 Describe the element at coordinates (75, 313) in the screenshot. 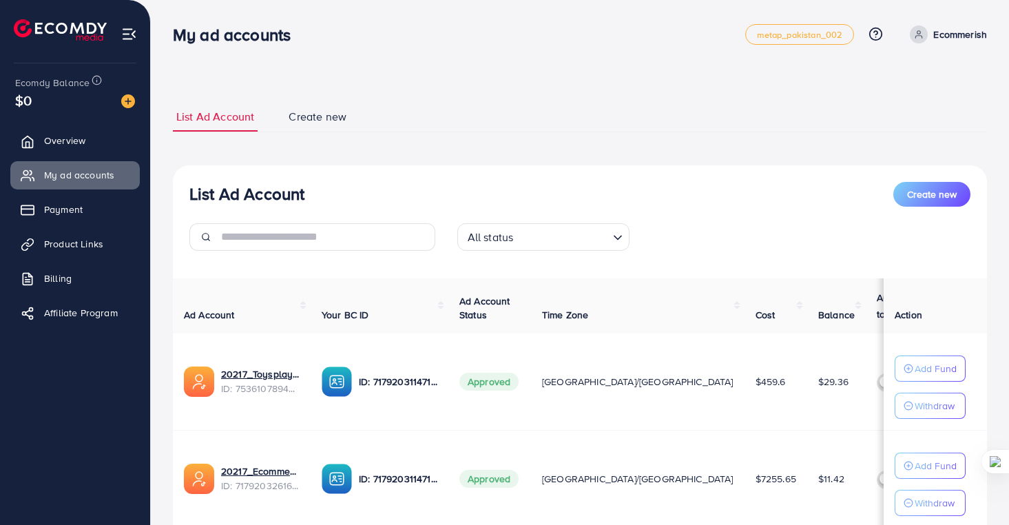

I see `a: Affiliate Program` at that location.